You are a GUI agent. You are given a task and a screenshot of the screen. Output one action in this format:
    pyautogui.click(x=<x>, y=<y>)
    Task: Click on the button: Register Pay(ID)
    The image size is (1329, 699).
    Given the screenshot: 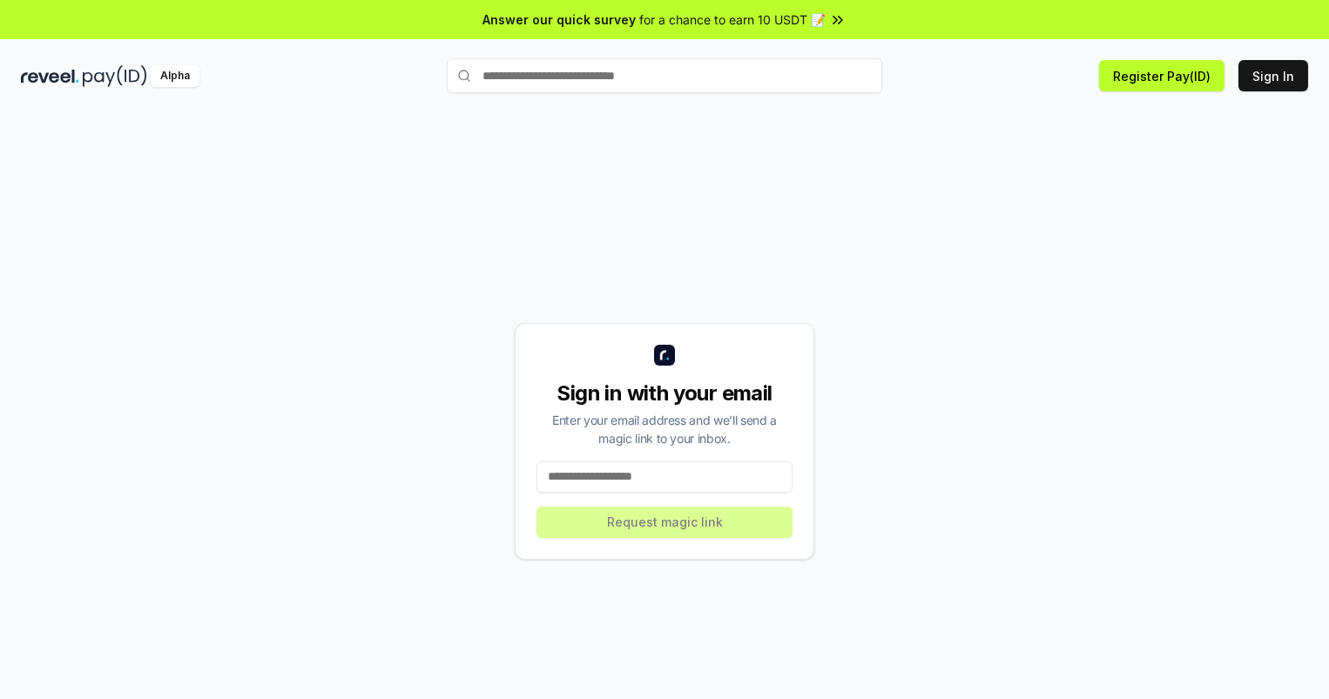 What is the action you would take?
    pyautogui.click(x=1162, y=76)
    